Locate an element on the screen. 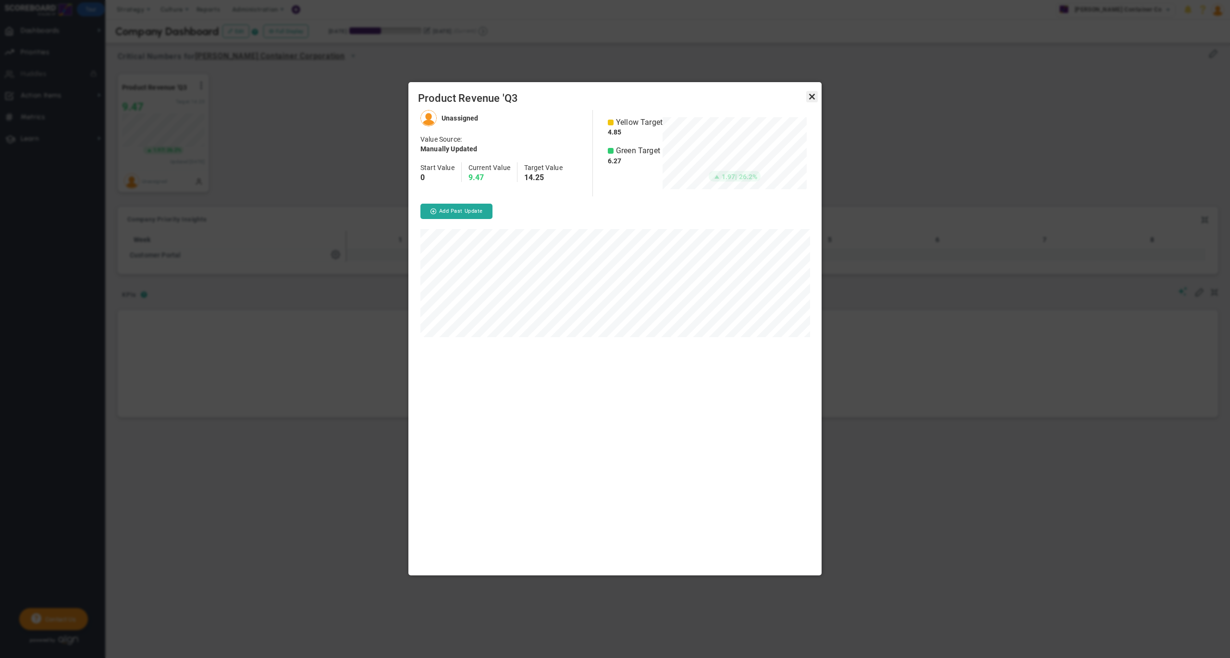 This screenshot has width=1230, height=658. a: Close is located at coordinates (812, 97).